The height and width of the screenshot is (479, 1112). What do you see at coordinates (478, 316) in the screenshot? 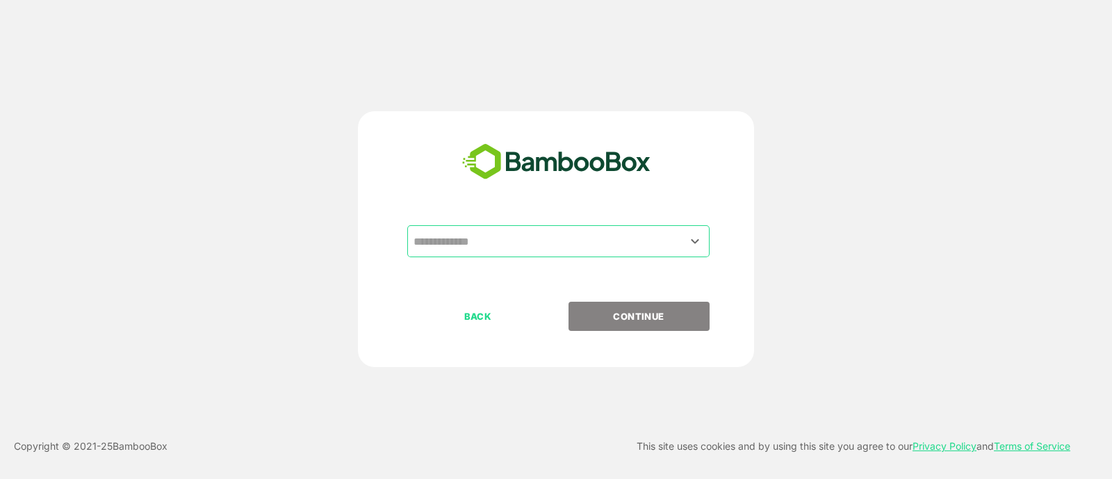
I see `p: BACK` at bounding box center [478, 316].